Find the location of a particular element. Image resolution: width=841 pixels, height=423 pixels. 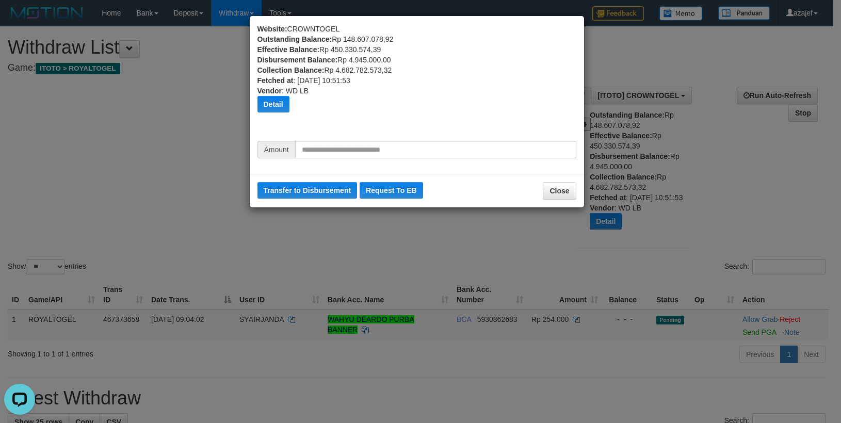

b: Website: is located at coordinates (272, 29).